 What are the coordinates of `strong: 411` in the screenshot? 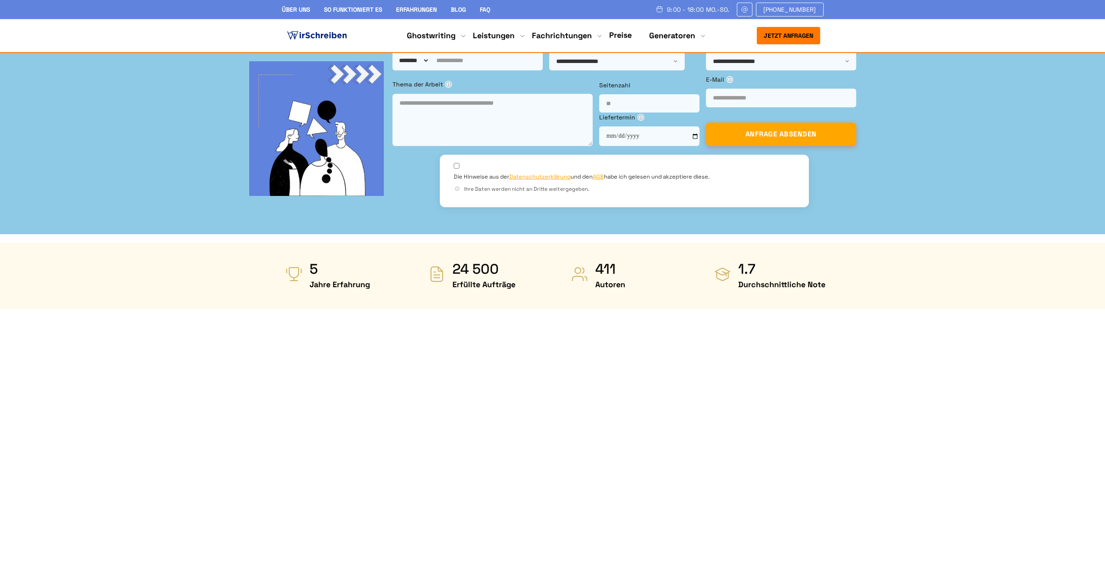 It's located at (610, 269).